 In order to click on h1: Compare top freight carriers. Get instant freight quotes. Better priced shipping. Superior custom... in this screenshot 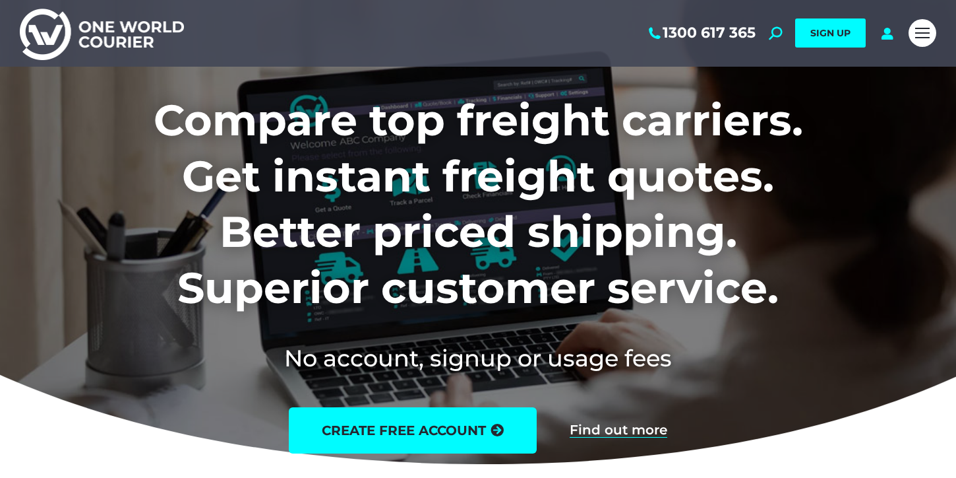, I will do `click(478, 204)`.